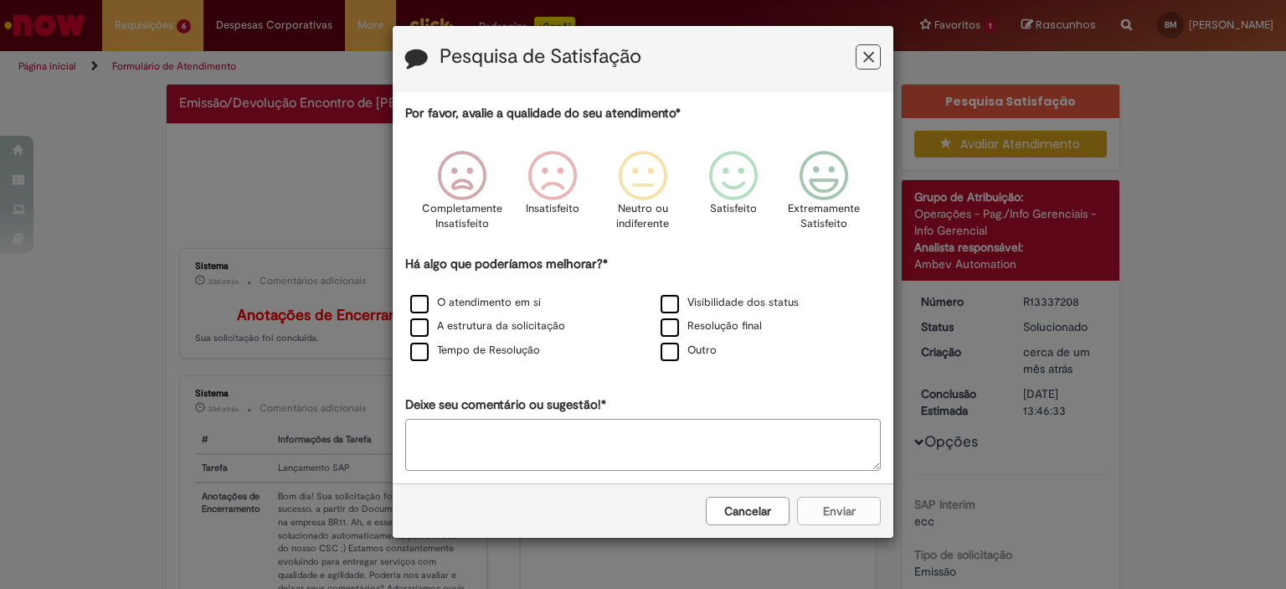 The height and width of the screenshot is (589, 1286). I want to click on label: Por favor, avalie a qualidade do seu atendimento*, so click(543, 113).